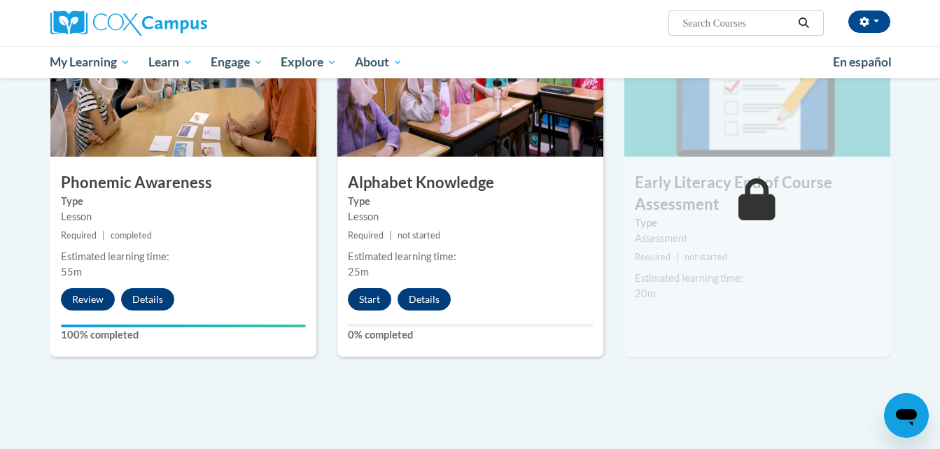  What do you see at coordinates (470, 335) in the screenshot?
I see `label: 0% completed` at bounding box center [470, 335].